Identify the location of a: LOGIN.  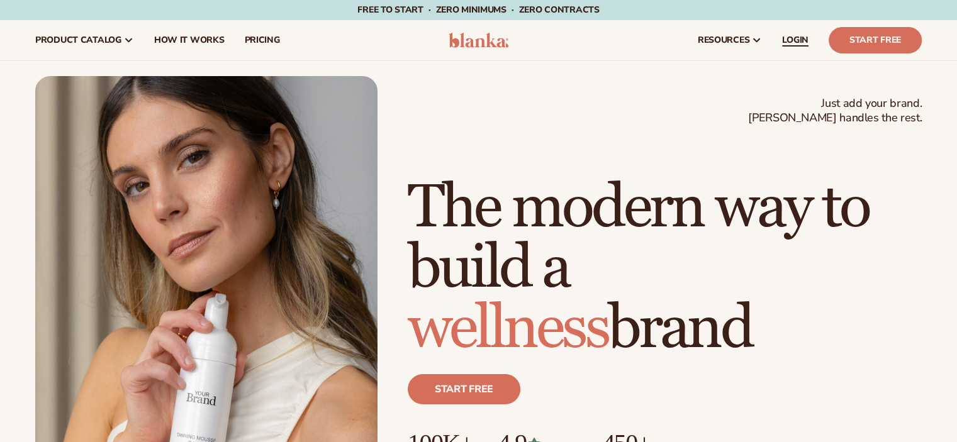
(795, 40).